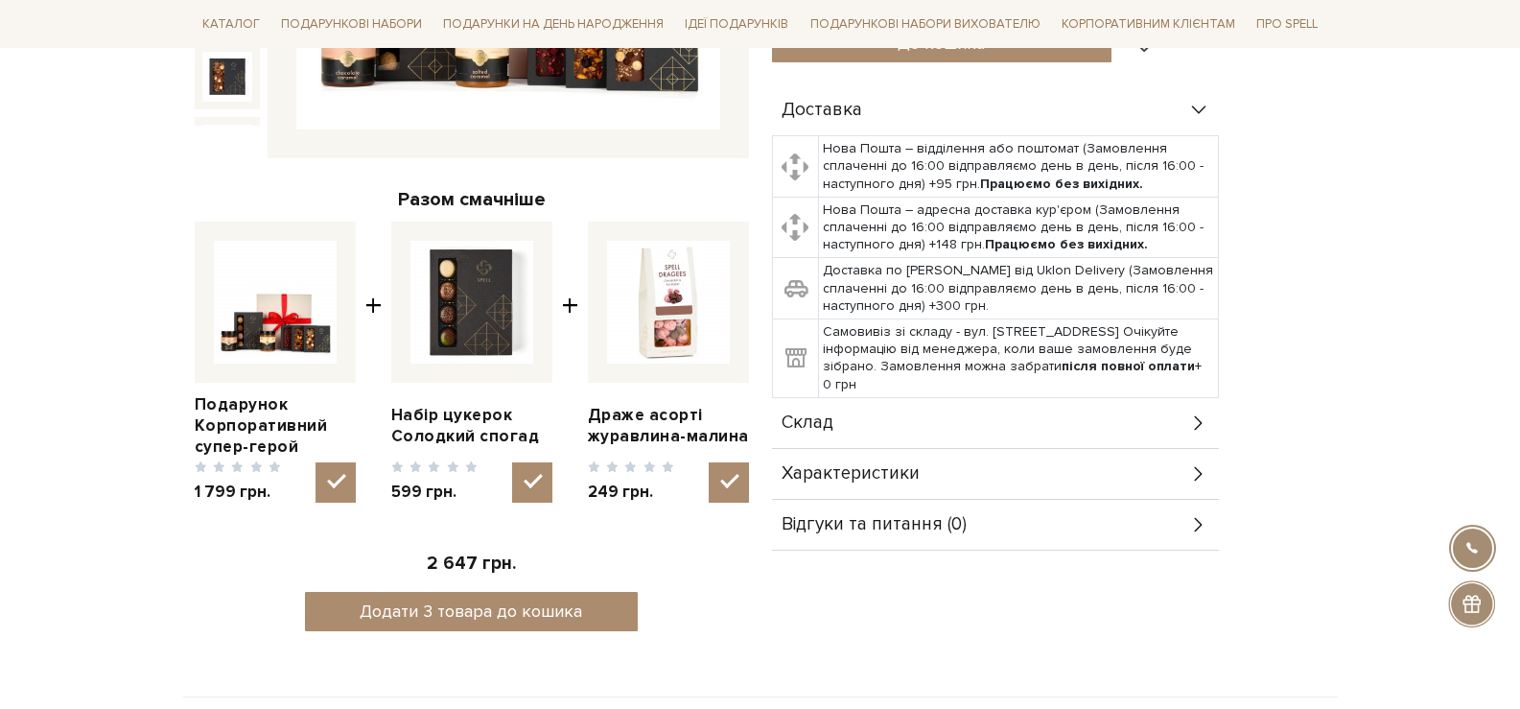  Describe the element at coordinates (472, 200) in the screenshot. I see `div: Разом смачніше` at that location.